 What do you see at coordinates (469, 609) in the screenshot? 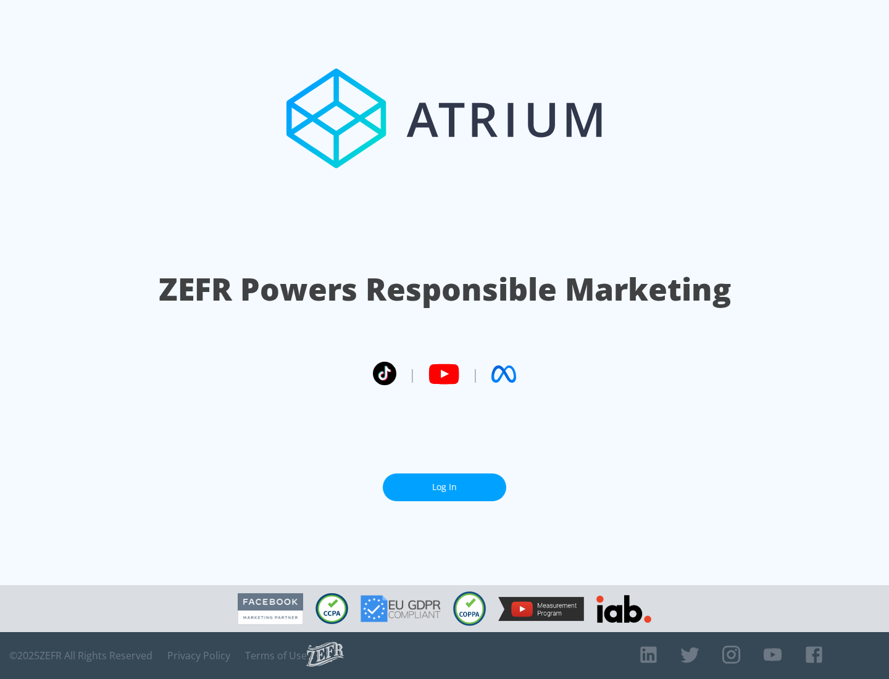
I see `img: COPPA Compliant` at bounding box center [469, 609].